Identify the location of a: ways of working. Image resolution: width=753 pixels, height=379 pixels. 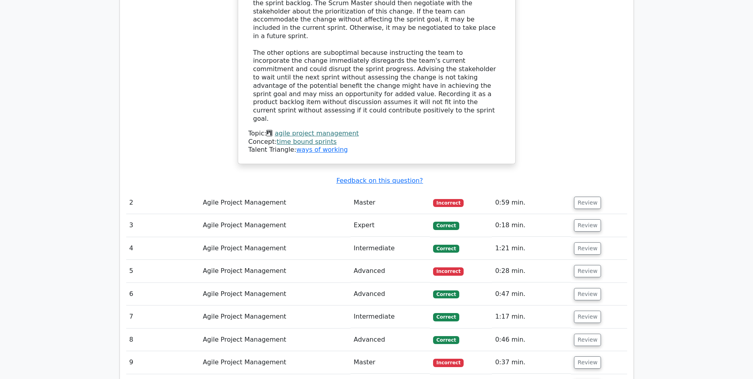
(322, 149).